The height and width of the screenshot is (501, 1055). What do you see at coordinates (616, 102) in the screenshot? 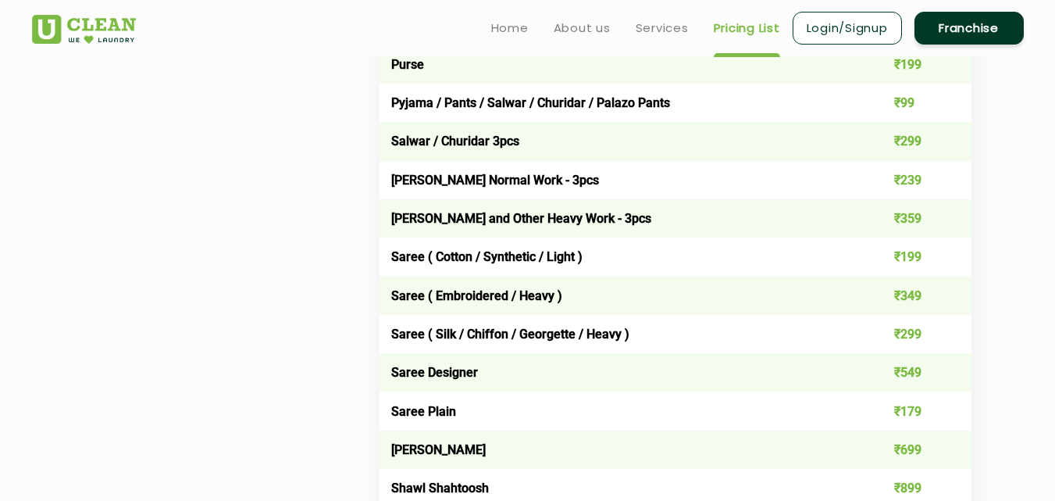
I see `td: Pyjama / Pants / Salwar / Churidar / Palazo Pants` at bounding box center [616, 102].